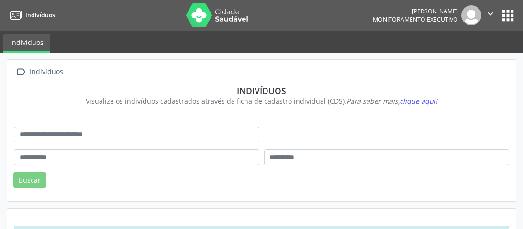 This screenshot has height=229, width=523. Describe the element at coordinates (418, 101) in the screenshot. I see `span: clique aqui!` at that location.